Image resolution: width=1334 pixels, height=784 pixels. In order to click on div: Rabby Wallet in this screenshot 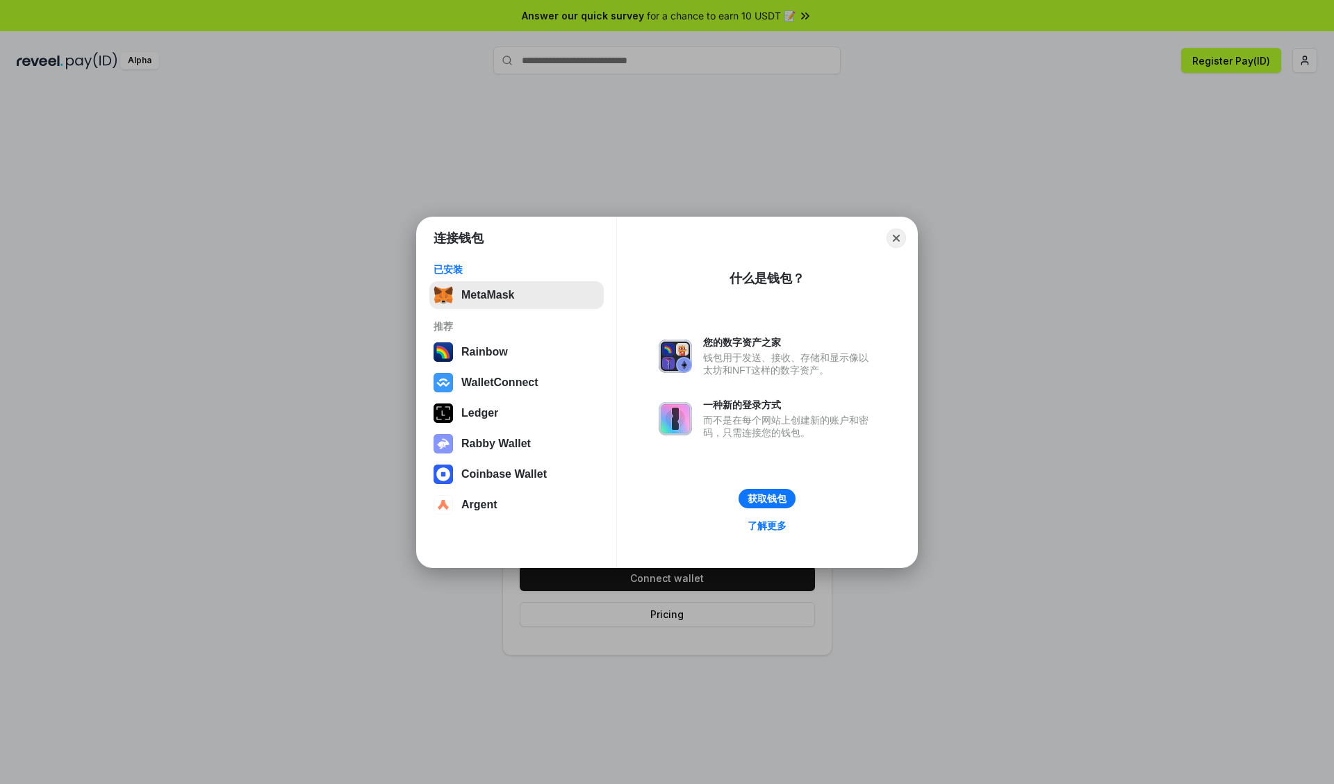, I will do `click(496, 444)`.